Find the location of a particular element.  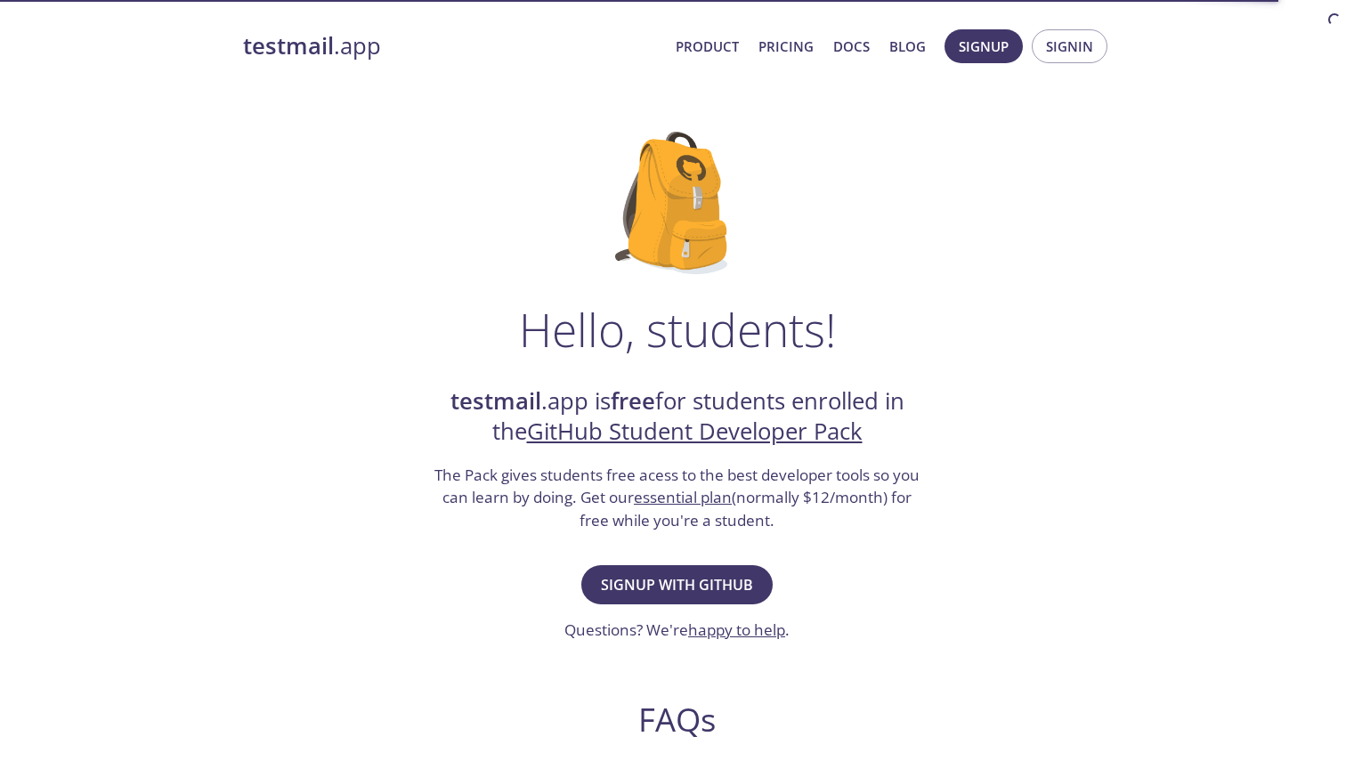

span: Signup with GitHub is located at coordinates (677, 585).